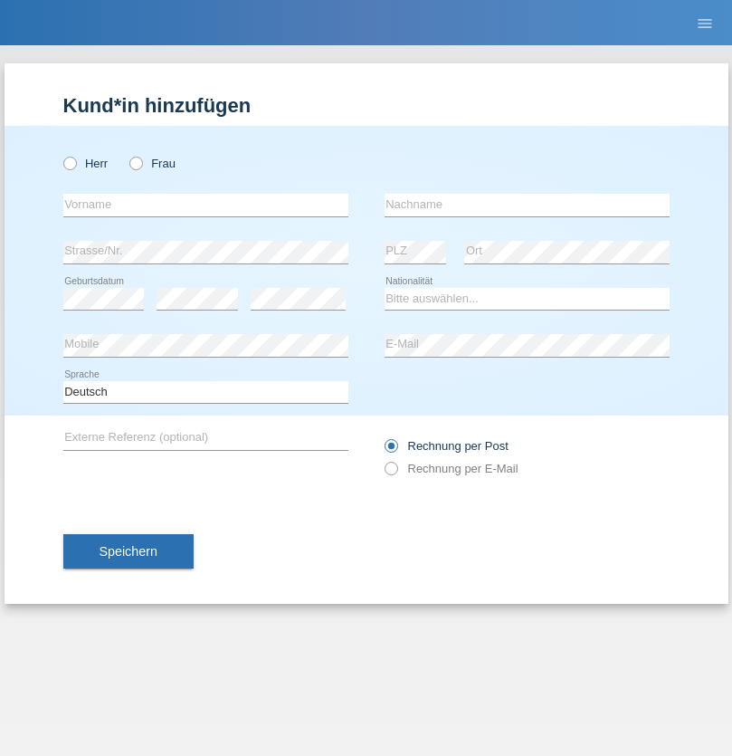 The image size is (732, 756). What do you see at coordinates (128, 551) in the screenshot?
I see `button: Speichern` at bounding box center [128, 551].